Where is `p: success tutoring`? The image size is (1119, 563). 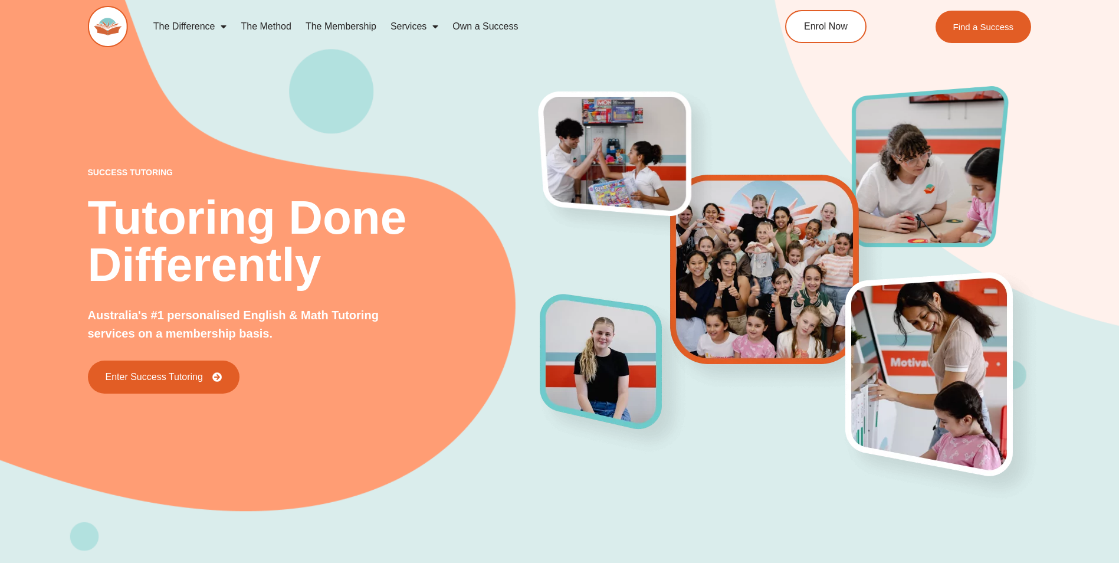
p: success tutoring is located at coordinates (314, 172).